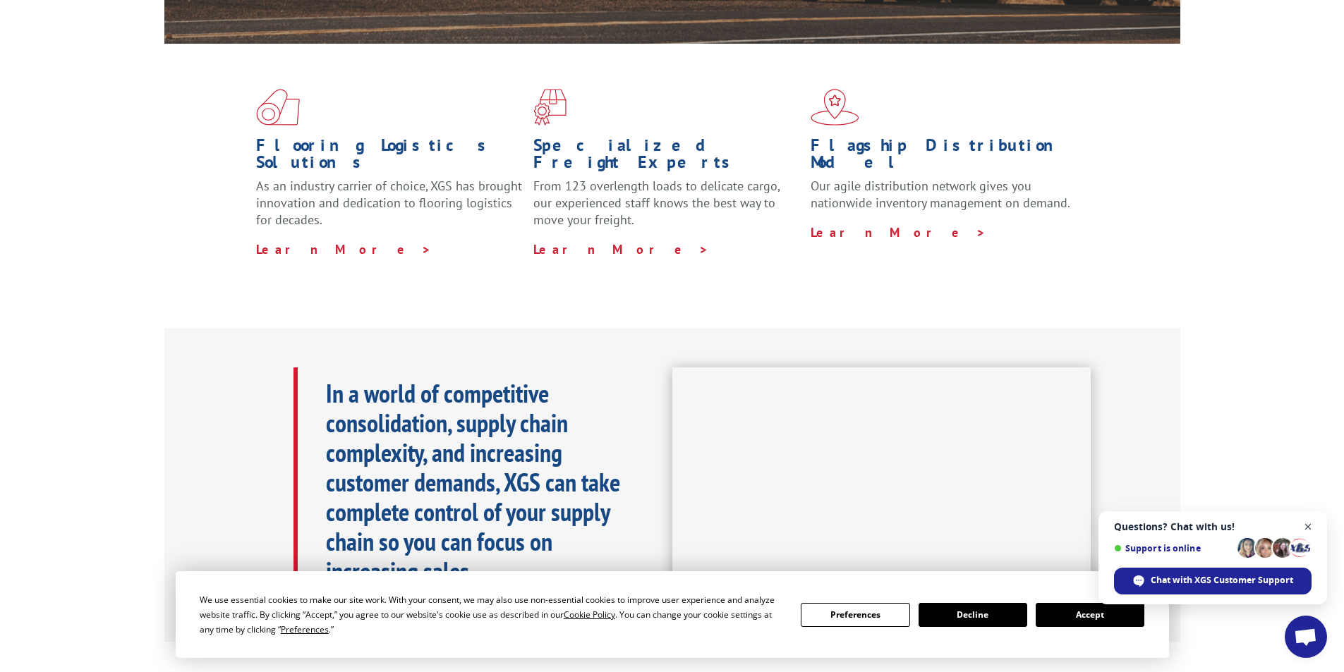 This screenshot has height=672, width=1344. Describe the element at coordinates (1090, 615) in the screenshot. I see `button: Accept` at that location.